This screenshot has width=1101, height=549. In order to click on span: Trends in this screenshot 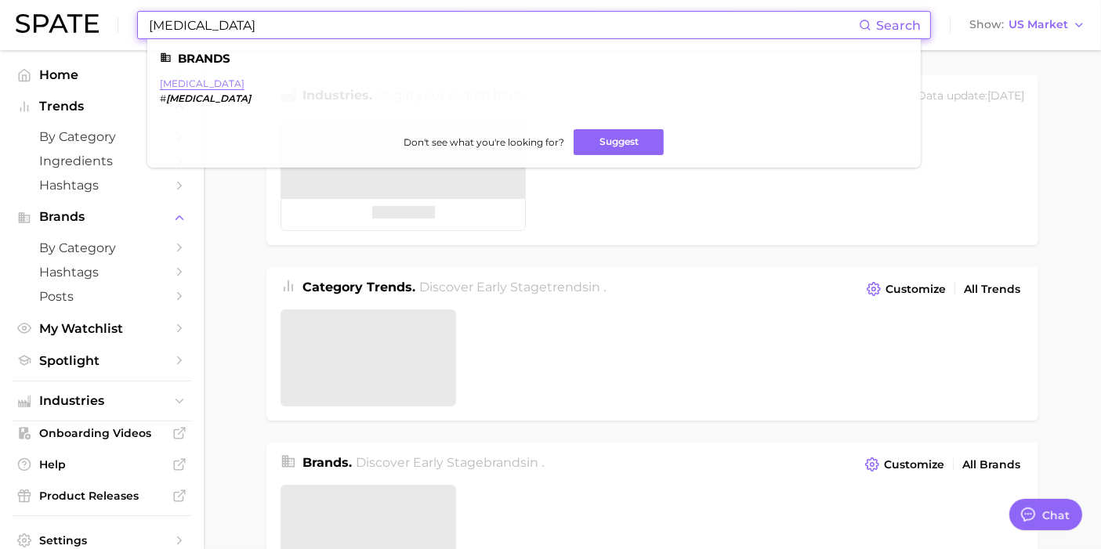, I will do `click(102, 107)`.